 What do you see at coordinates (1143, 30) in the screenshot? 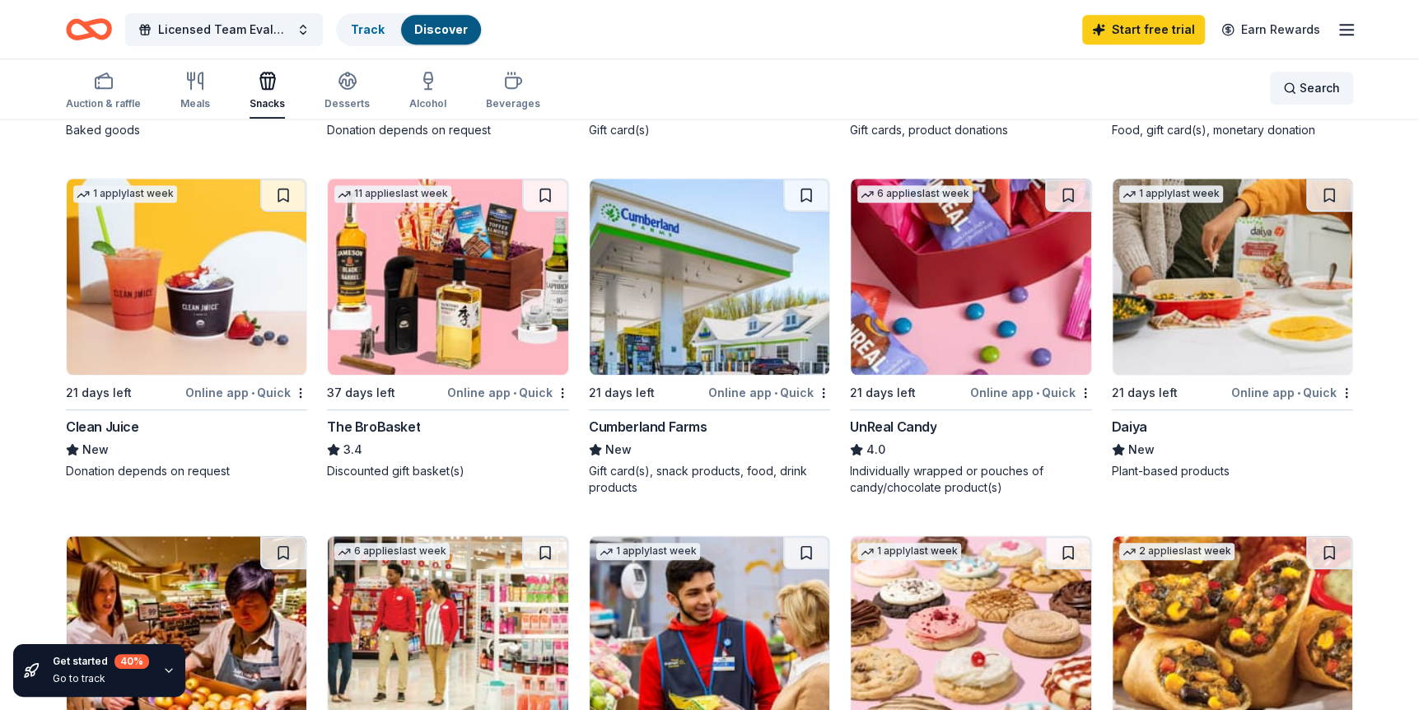
I see `a: Start free trial` at bounding box center [1143, 30].